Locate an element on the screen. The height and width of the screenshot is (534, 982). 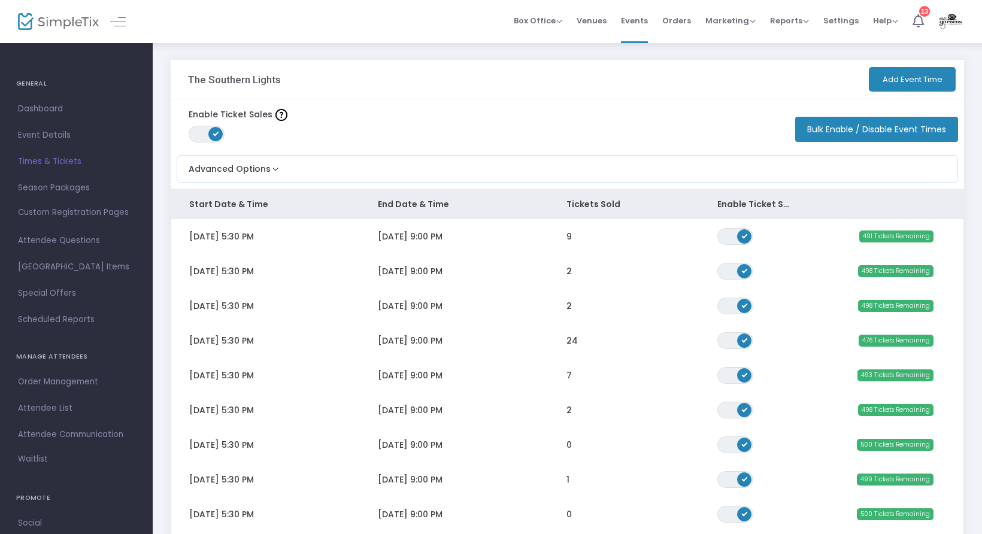
th: End Date & Time is located at coordinates (454, 204).